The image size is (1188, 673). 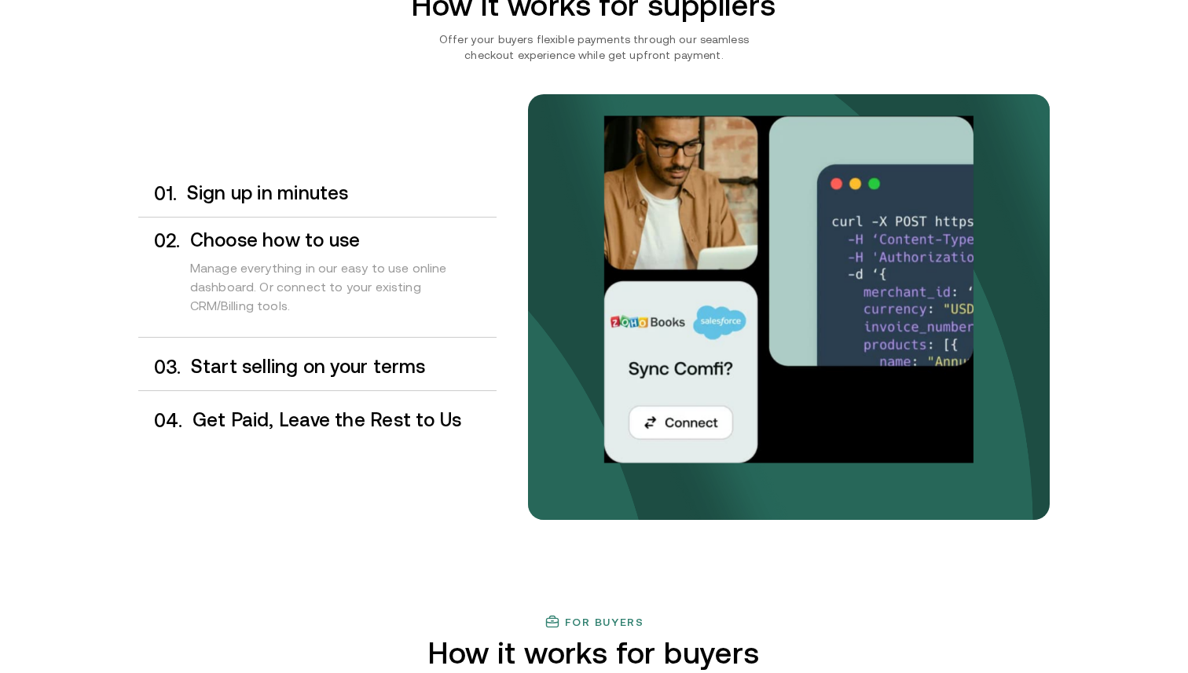 What do you see at coordinates (160, 420) in the screenshot?
I see `div: 0 4 .` at bounding box center [160, 420].